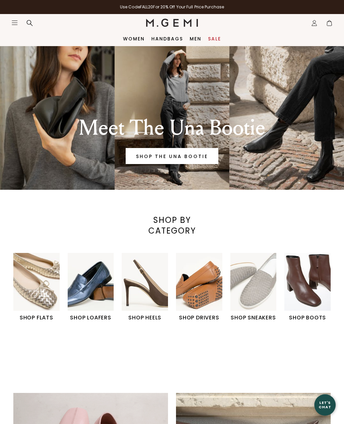  What do you see at coordinates (15, 23) in the screenshot?
I see `button: Open site menu` at bounding box center [15, 23].